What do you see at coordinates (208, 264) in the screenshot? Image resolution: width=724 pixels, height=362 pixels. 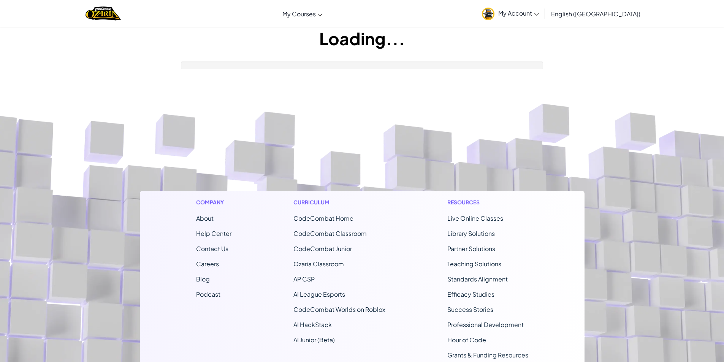 I see `a: Careers` at bounding box center [208, 264].